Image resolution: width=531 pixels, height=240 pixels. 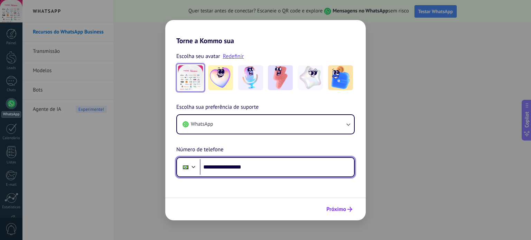 What do you see at coordinates (220, 78) in the screenshot?
I see `img: -1.jpeg` at bounding box center [220, 78].